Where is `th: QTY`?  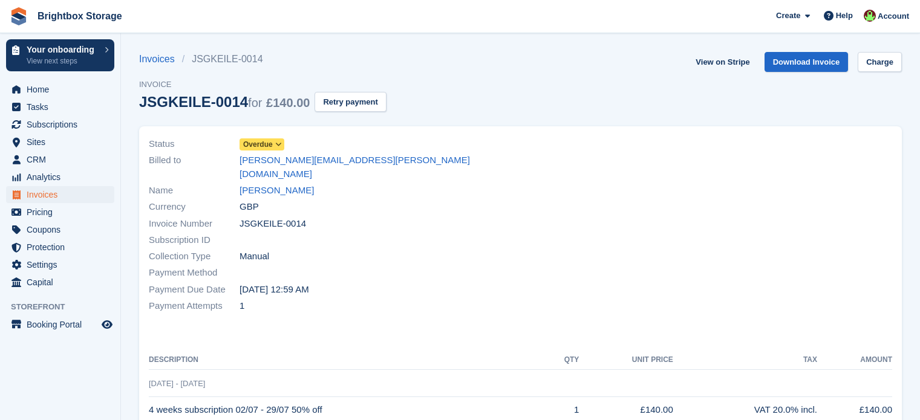
th: QTY is located at coordinates (562, 360).